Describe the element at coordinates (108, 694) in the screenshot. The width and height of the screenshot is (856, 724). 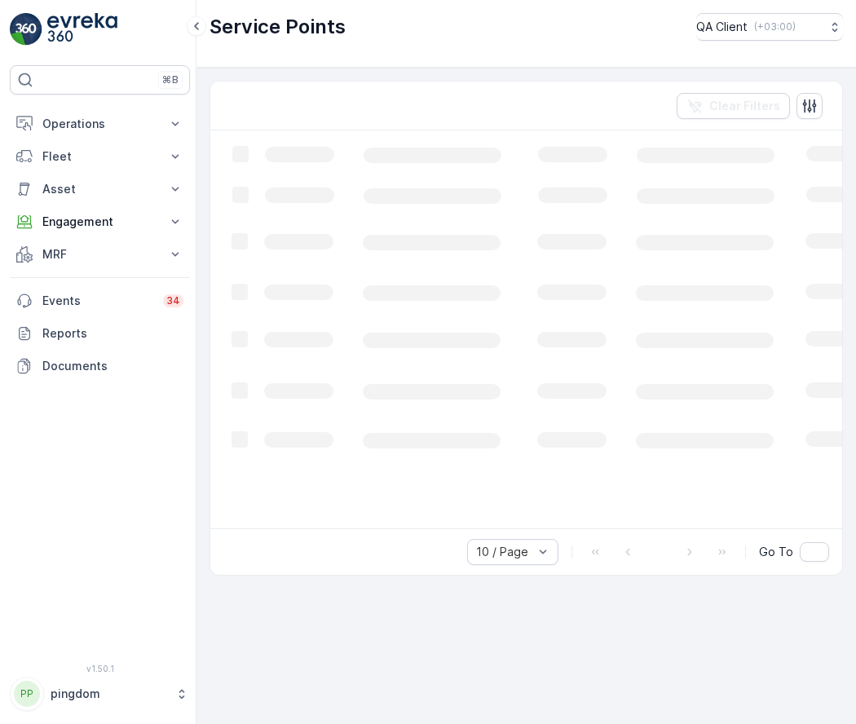
I see `p: pingdom` at that location.